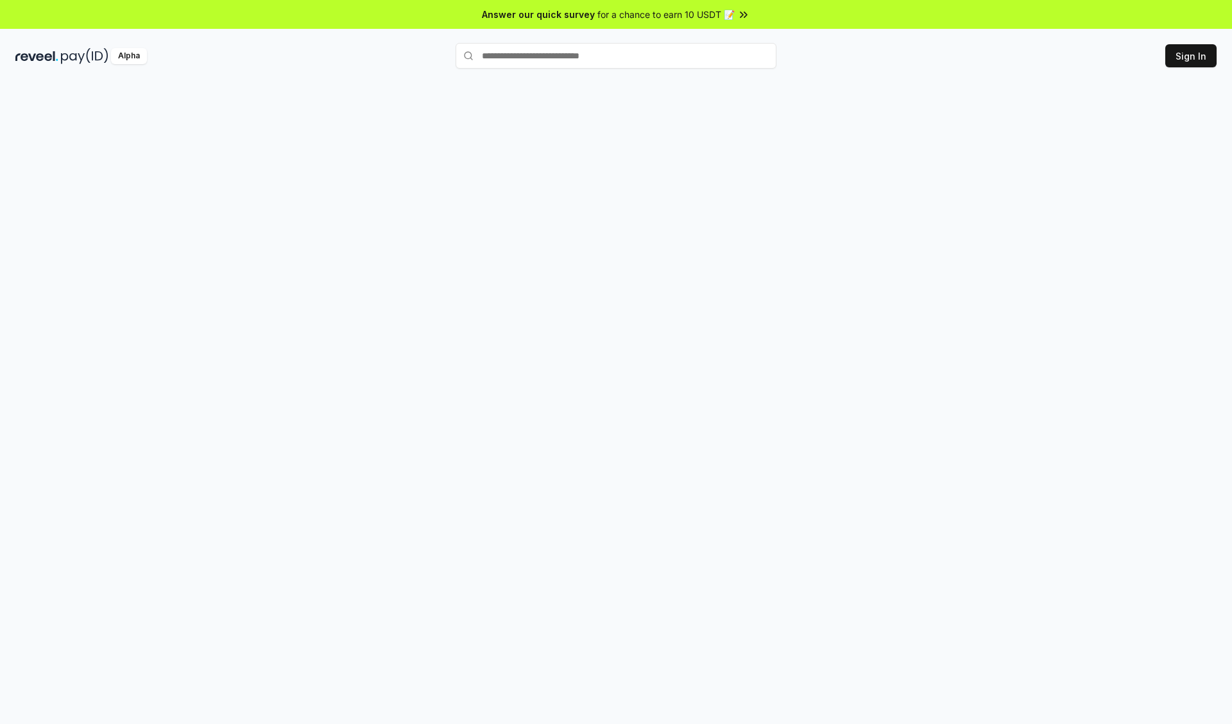 The height and width of the screenshot is (724, 1232). I want to click on span: Answer our quick survey, so click(538, 14).